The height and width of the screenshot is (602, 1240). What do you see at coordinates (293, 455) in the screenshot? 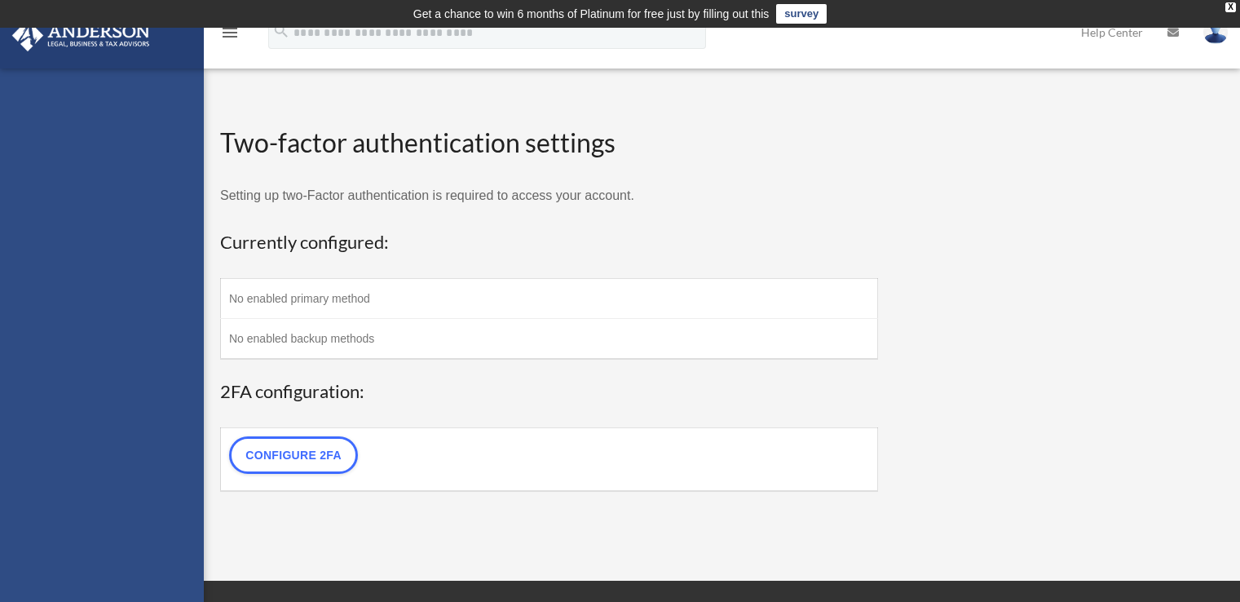
I see `a: Configure 2FA` at bounding box center [293, 455].